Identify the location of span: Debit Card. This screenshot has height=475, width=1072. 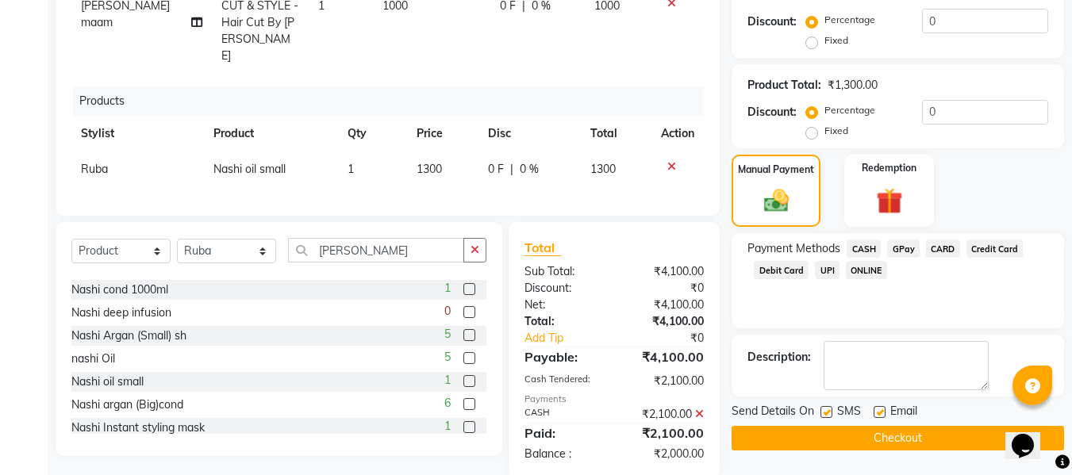
(781, 270).